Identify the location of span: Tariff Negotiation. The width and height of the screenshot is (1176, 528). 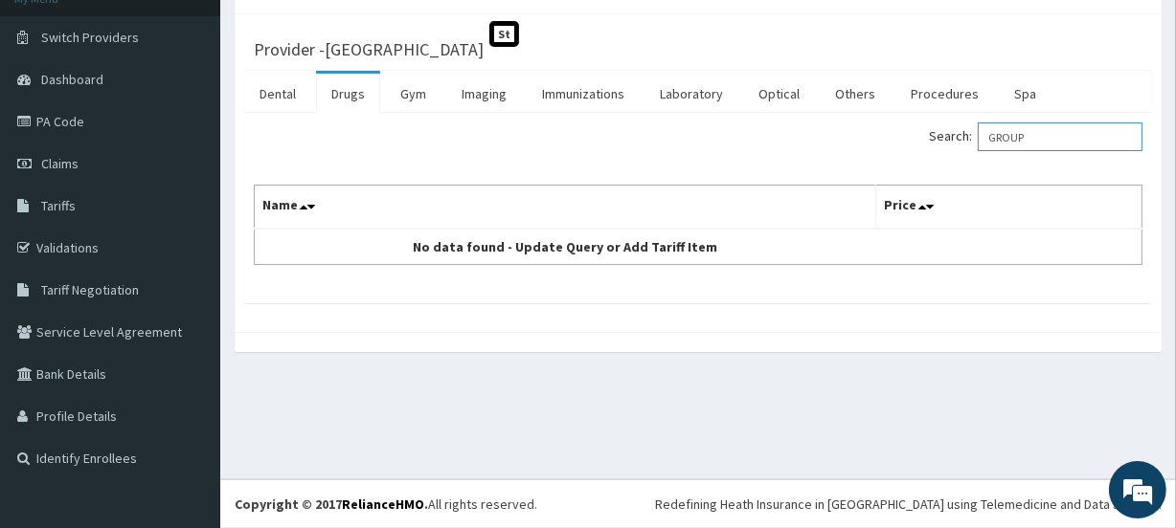
(90, 290).